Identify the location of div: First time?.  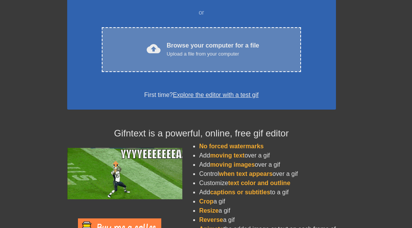
(202, 95).